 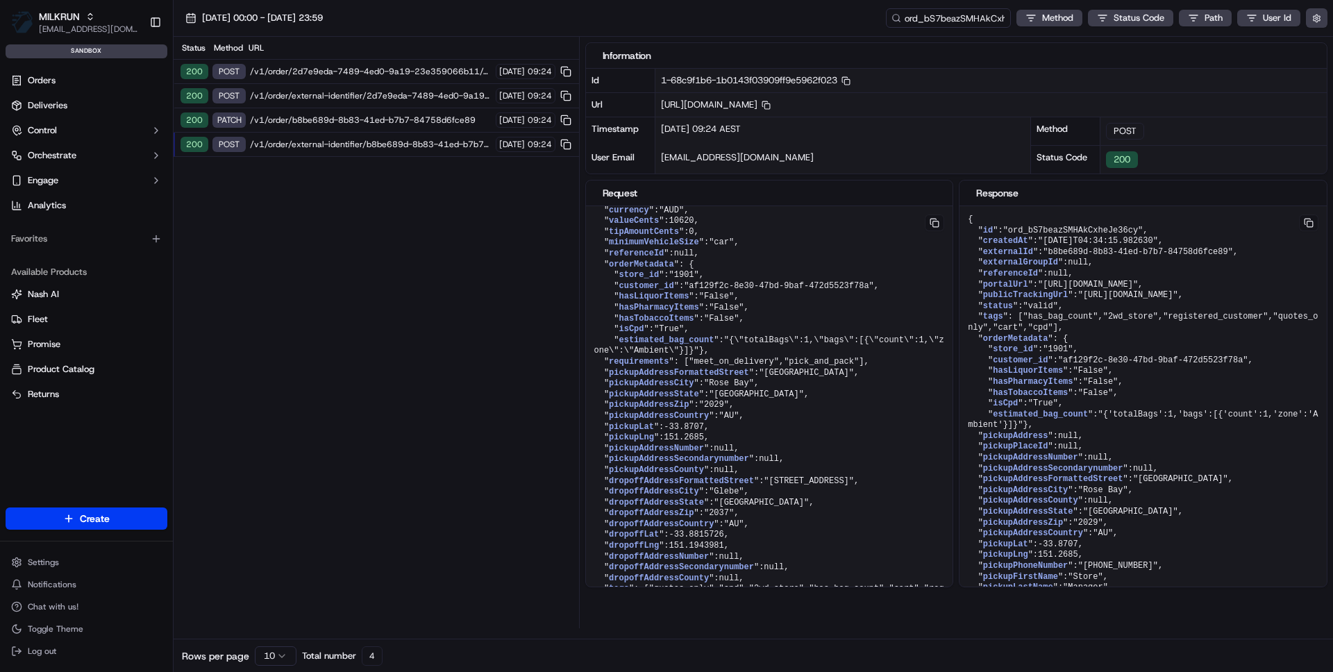 I want to click on span: "pick_and_pack", so click(x=821, y=362).